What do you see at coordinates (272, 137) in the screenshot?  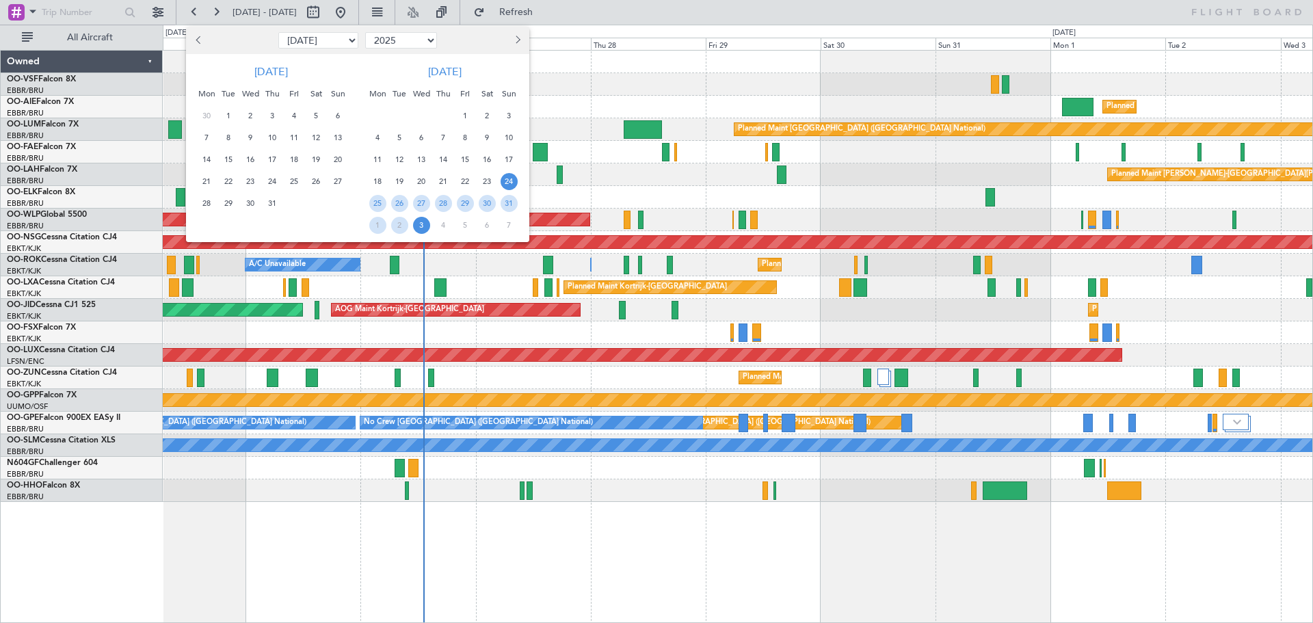 I see `div: 10-7-2025` at bounding box center [272, 137].